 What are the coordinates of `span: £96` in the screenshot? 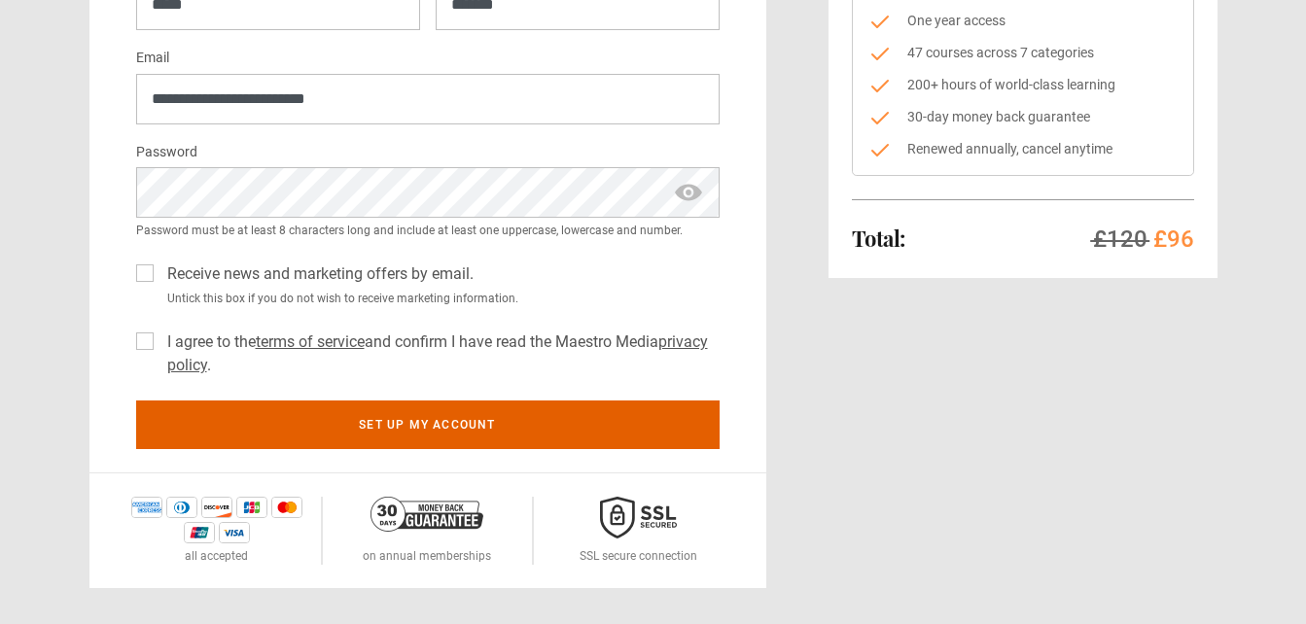 It's located at (1174, 239).